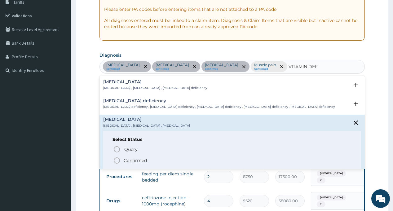 The image size is (393, 211). I want to click on img: d_794563401_company_1708531726252_794563401, so click(18, 39).